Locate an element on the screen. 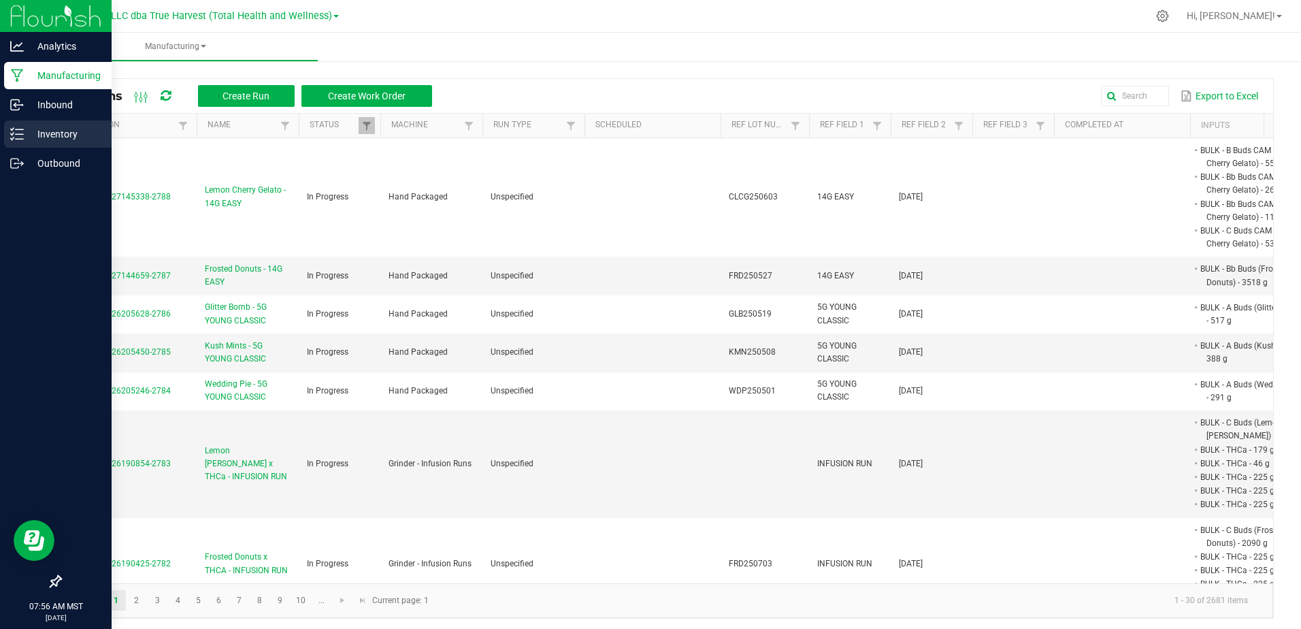  span: Manufacturing is located at coordinates (175, 46).